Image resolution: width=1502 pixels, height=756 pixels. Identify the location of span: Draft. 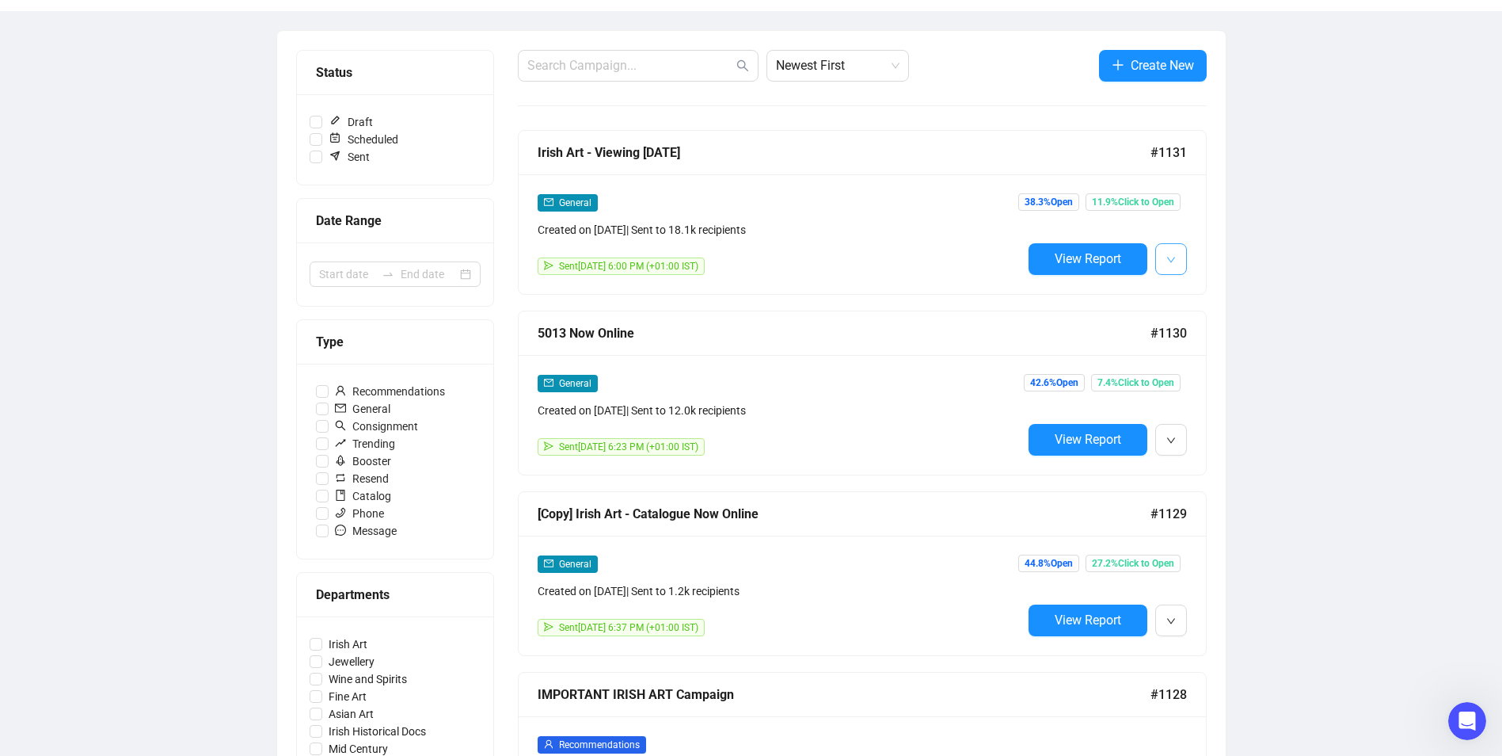
(351, 122).